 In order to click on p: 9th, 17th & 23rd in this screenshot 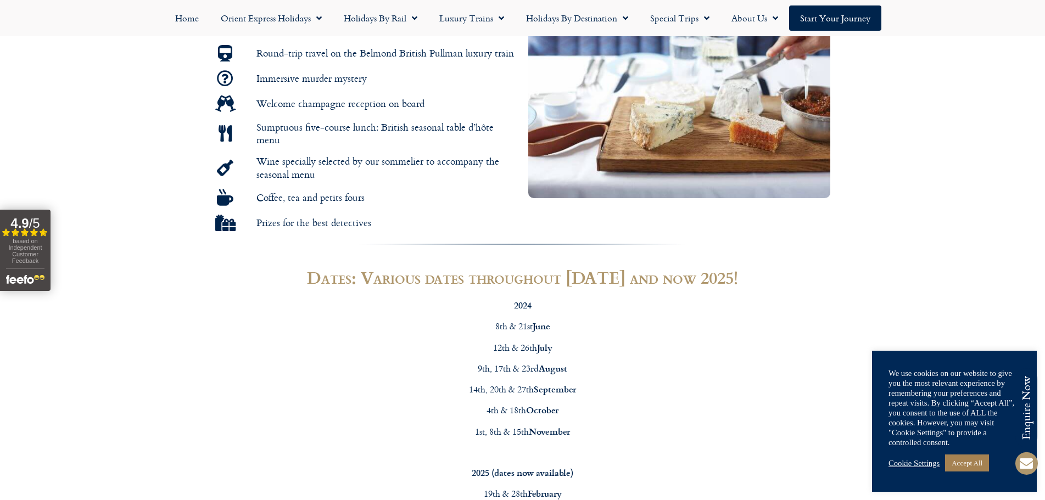, I will do `click(523, 369)`.